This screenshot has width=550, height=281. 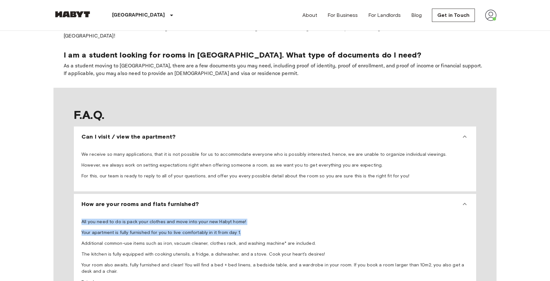 What do you see at coordinates (343, 15) in the screenshot?
I see `a: For Business` at bounding box center [343, 15].